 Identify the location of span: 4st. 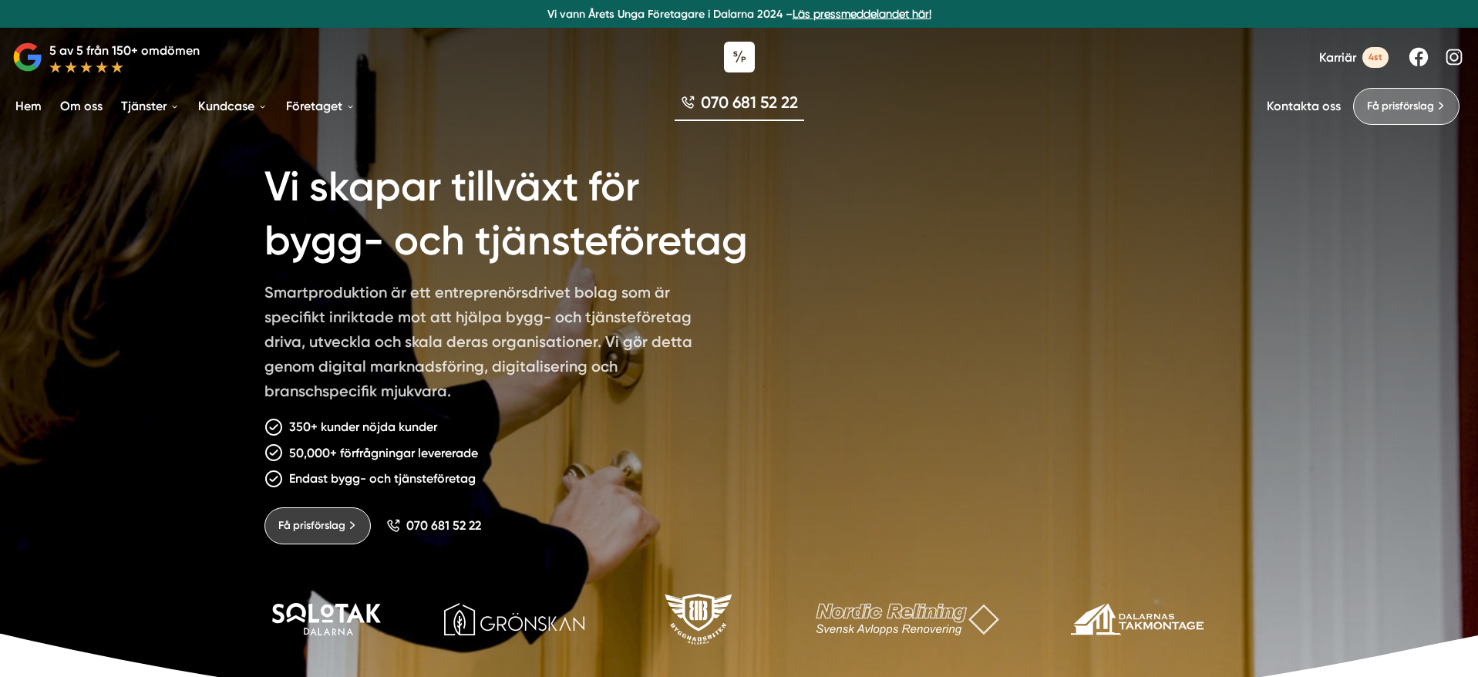
(1375, 57).